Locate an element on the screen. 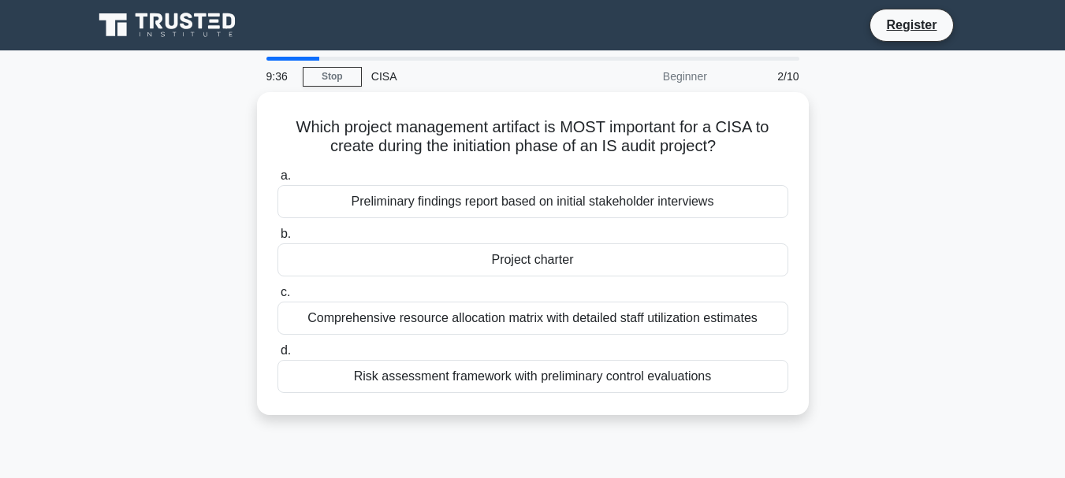 Image resolution: width=1065 pixels, height=478 pixels. div: 9:36 is located at coordinates (280, 76).